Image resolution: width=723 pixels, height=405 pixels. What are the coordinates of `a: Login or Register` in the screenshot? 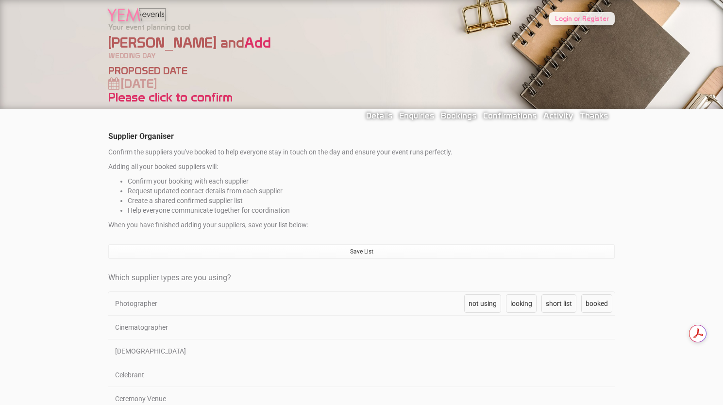 It's located at (582, 18).